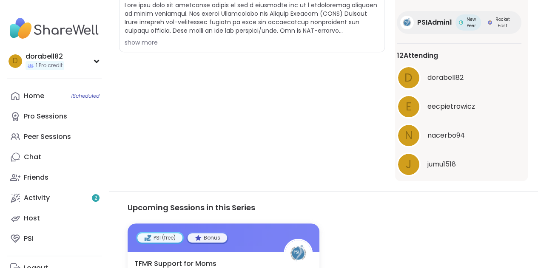 The image size is (538, 268). I want to click on span: nacerbo94, so click(446, 136).